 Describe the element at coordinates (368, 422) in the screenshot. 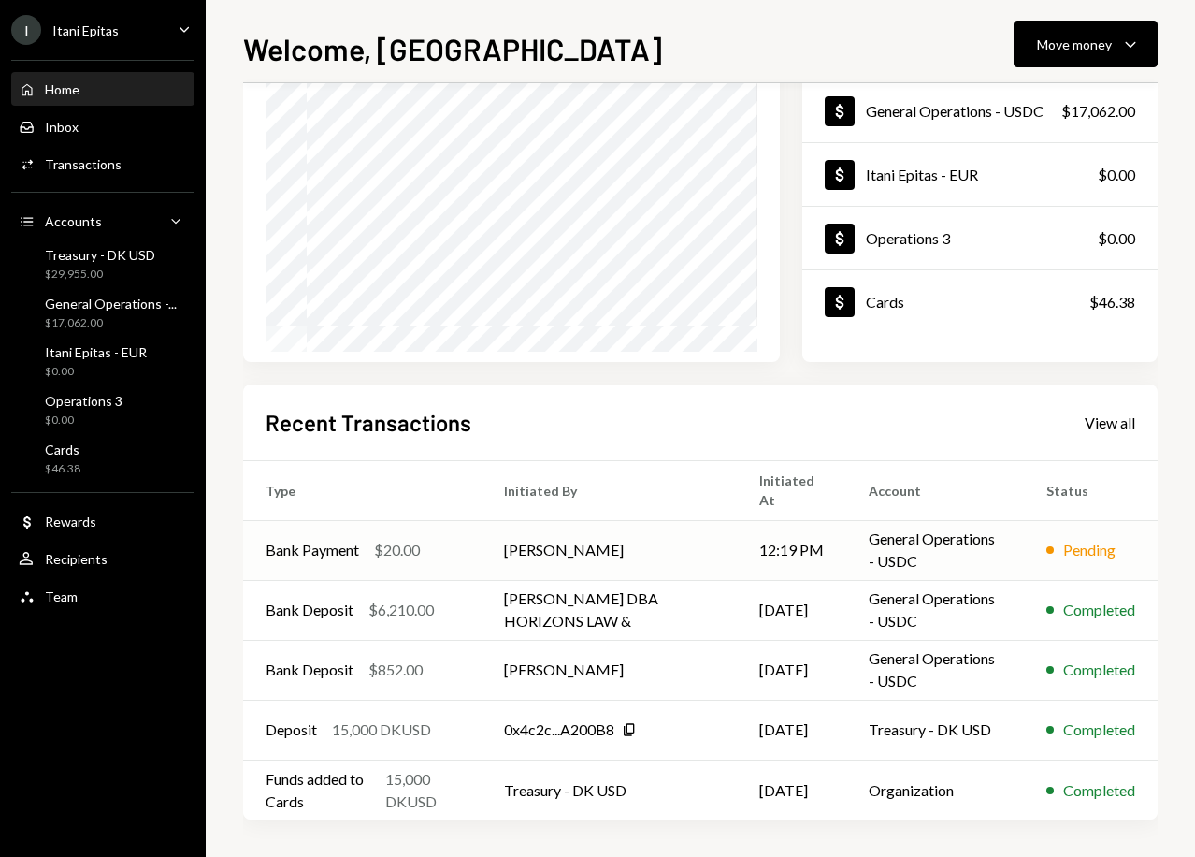

I see `h2: Recent Transactions` at that location.